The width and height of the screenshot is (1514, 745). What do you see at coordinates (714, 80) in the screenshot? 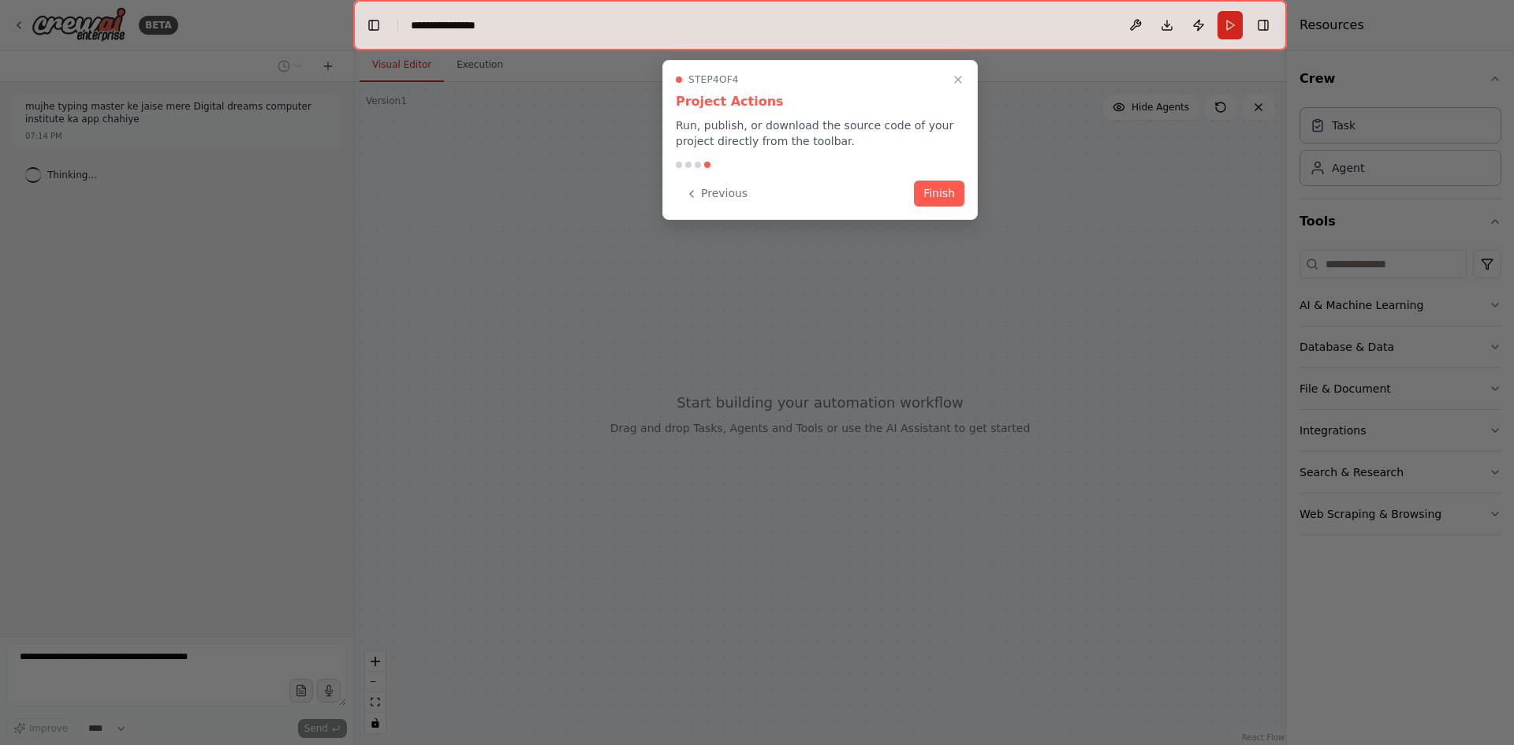
I see `span: Step 4 of 4` at bounding box center [714, 80].